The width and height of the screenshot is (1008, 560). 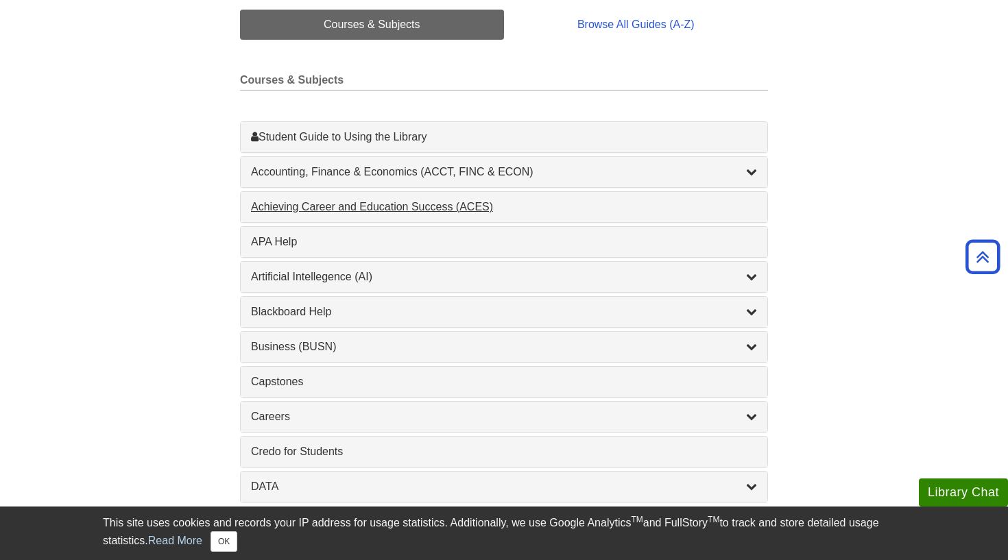 I want to click on a: Achieving Career and Education Success (ACES), so click(x=504, y=207).